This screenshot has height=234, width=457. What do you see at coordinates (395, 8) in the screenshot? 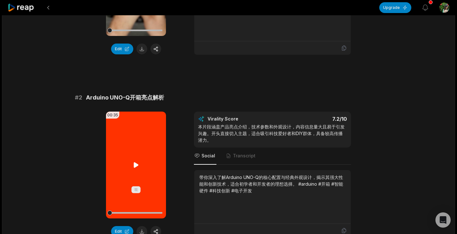
I see `button: Upgrade` at bounding box center [395, 8].